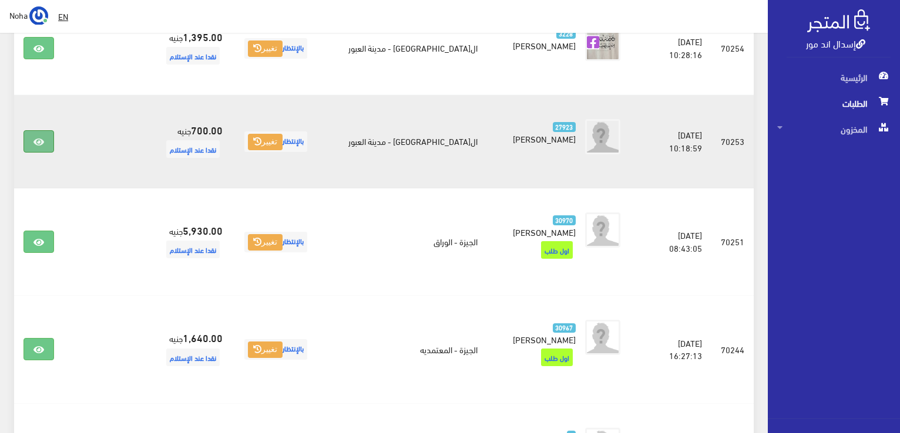 The width and height of the screenshot is (900, 433). Describe the element at coordinates (833, 78) in the screenshot. I see `span: الرئيسية` at that location.